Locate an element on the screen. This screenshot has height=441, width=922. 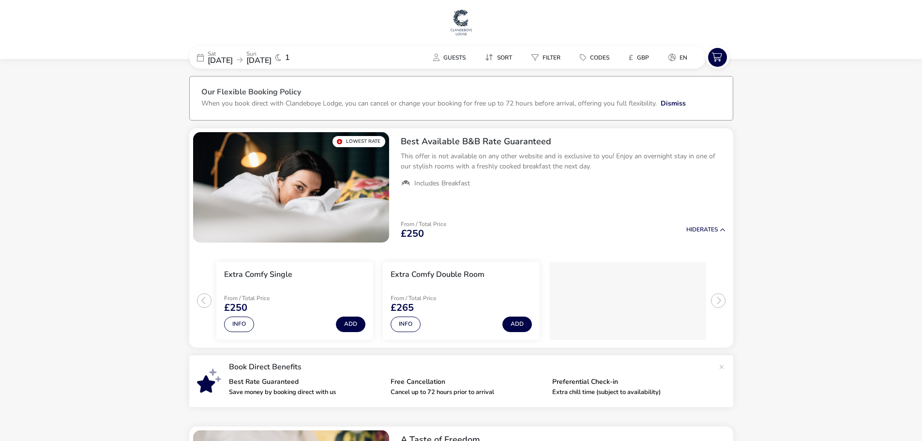
p: Preferential Check-in is located at coordinates (629, 382).